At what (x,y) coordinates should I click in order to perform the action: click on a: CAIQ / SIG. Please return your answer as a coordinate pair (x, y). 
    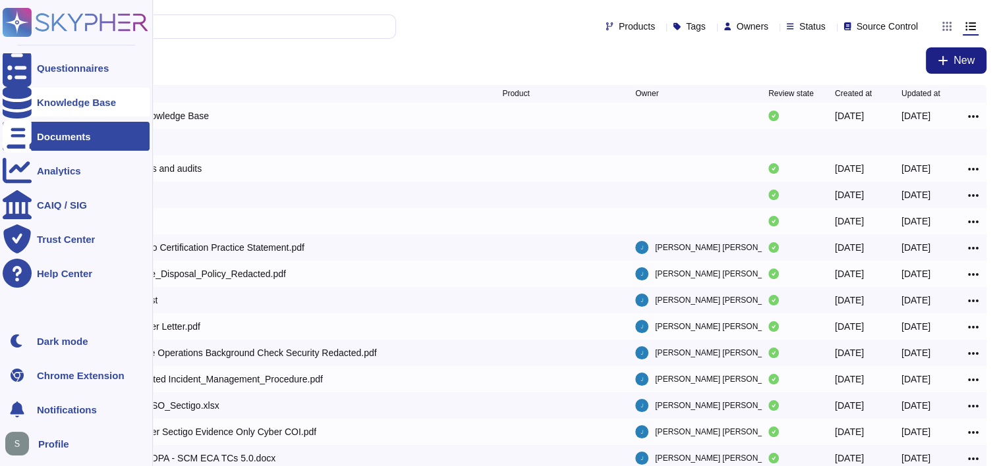
    Looking at the image, I should click on (76, 205).